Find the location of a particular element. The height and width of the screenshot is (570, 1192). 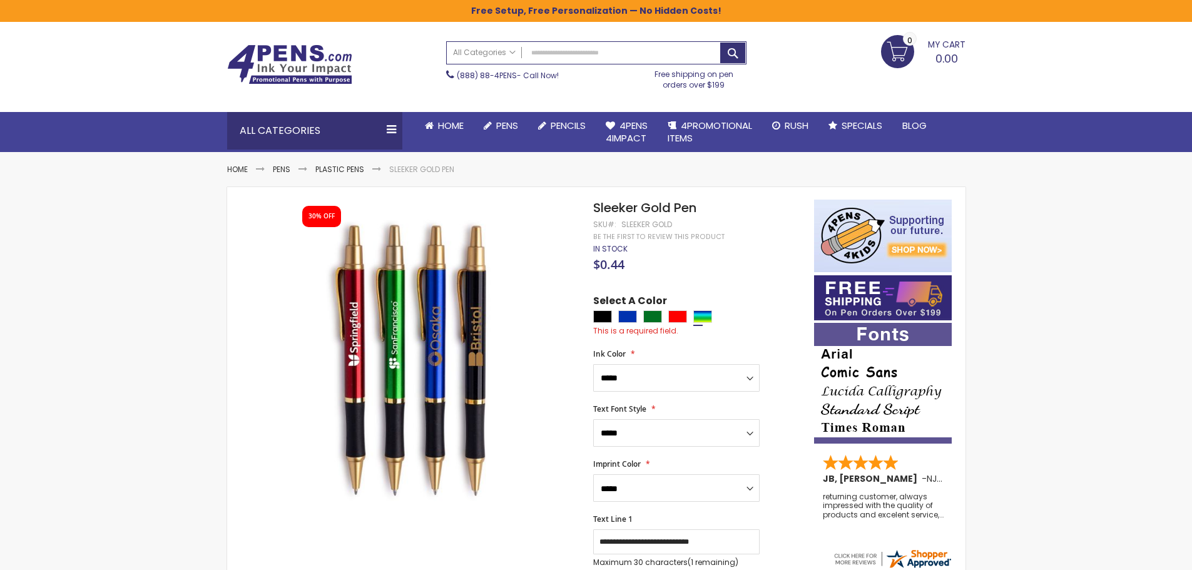

strong: SKU is located at coordinates (604, 224).